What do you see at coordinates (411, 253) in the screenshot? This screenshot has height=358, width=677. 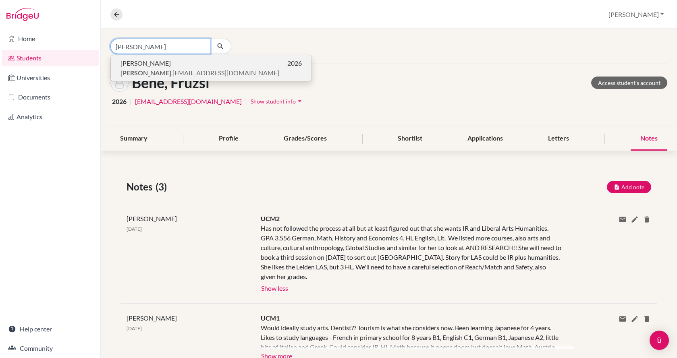 I see `div: Has not followed the process at all but at least figured out that she wants IR and Liberal Arts H...` at bounding box center [411, 253].